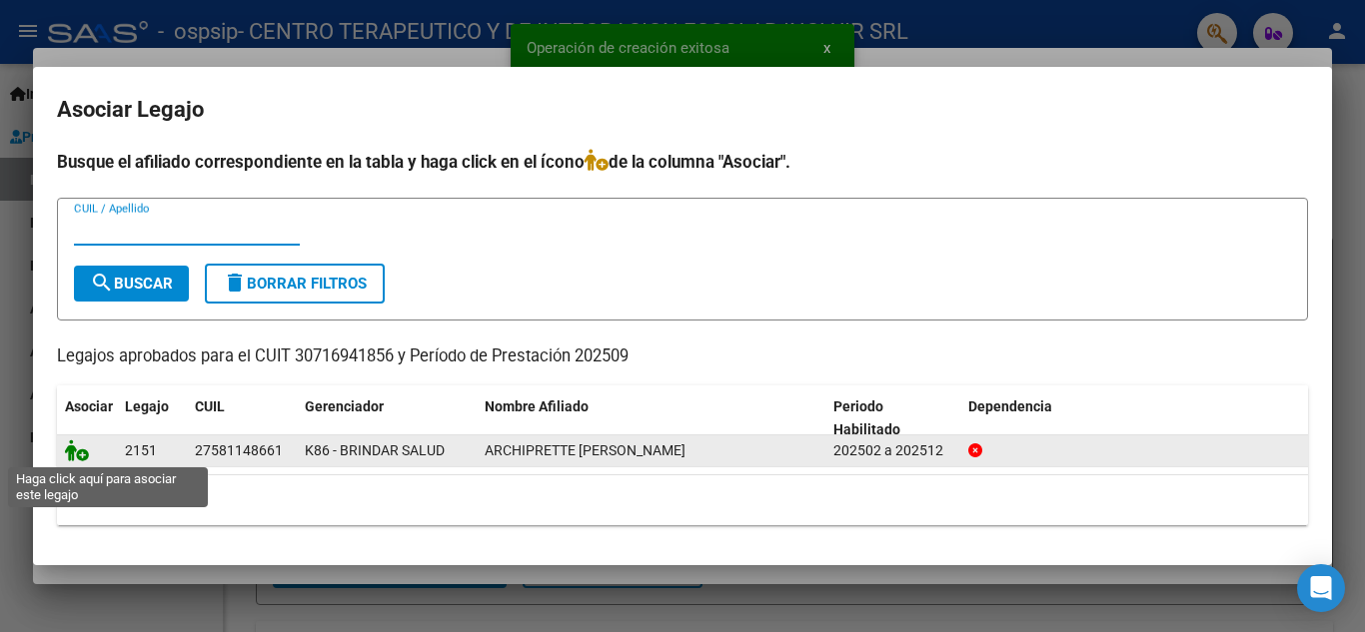  I want to click on span: K86 - BRINDAR SALUD, so click(375, 451).